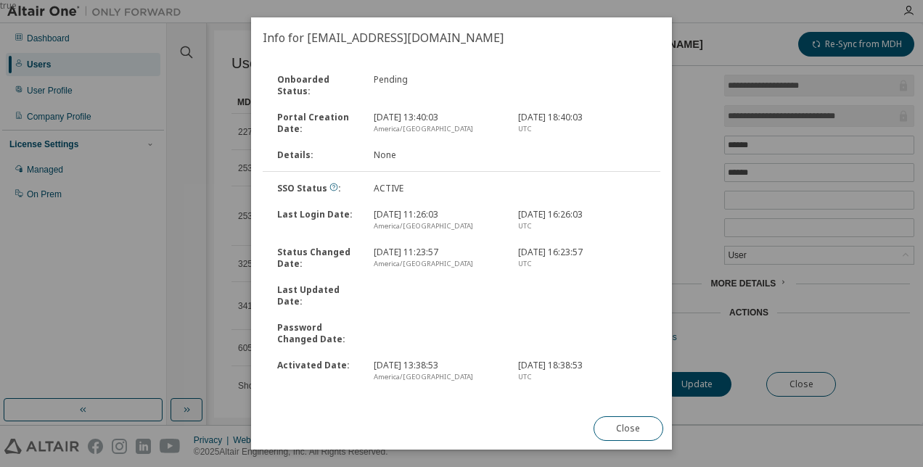 Image resolution: width=923 pixels, height=467 pixels. I want to click on div: ACTIVE, so click(437, 189).